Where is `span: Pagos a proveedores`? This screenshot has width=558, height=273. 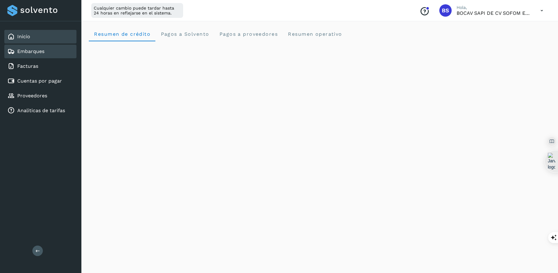 span: Pagos a proveedores is located at coordinates (248, 34).